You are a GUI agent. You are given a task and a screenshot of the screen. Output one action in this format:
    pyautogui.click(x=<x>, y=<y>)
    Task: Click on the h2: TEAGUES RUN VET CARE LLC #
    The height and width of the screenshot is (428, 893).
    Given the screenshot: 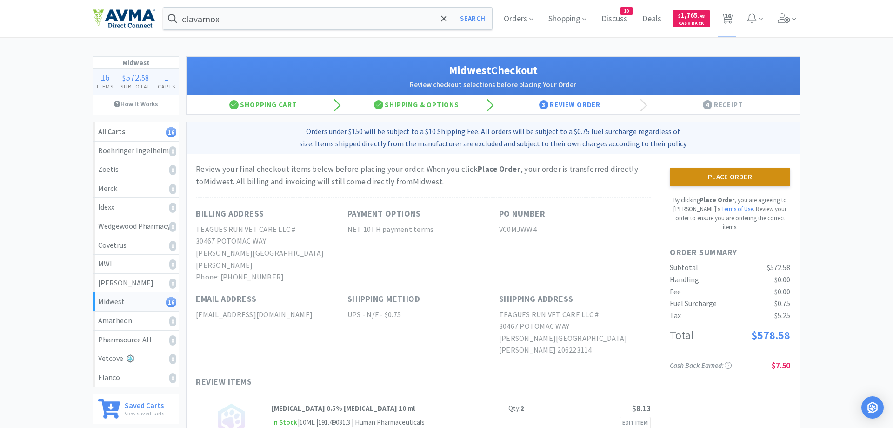 What is the action you would take?
    pyautogui.click(x=272, y=229)
    